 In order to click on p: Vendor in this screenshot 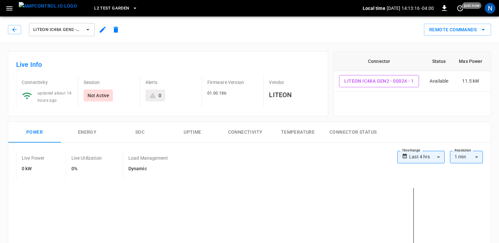, I will do `click(294, 82)`.